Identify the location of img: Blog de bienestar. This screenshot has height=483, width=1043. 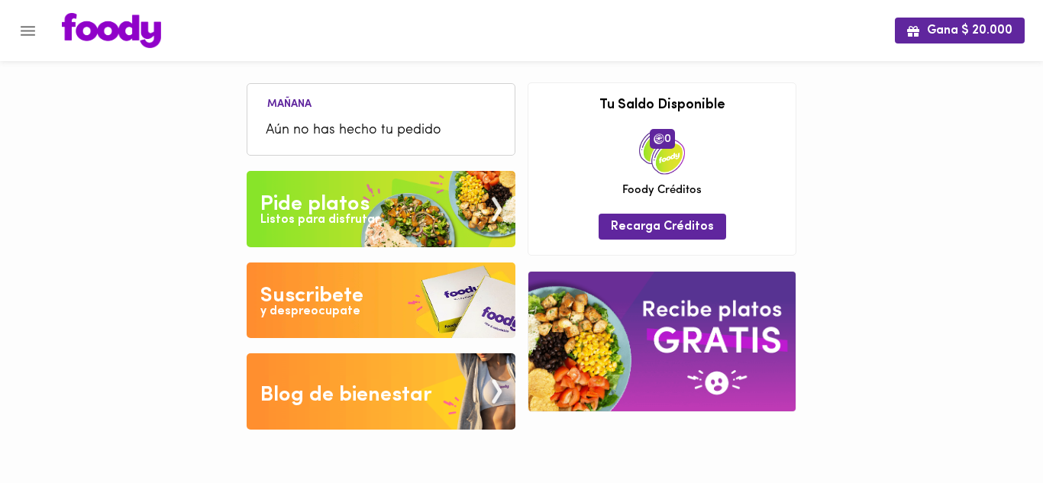
(381, 392).